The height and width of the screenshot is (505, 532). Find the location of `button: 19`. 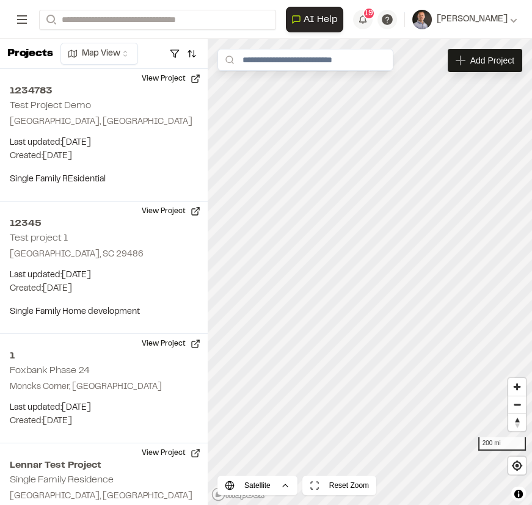

button: 19 is located at coordinates (363, 20).